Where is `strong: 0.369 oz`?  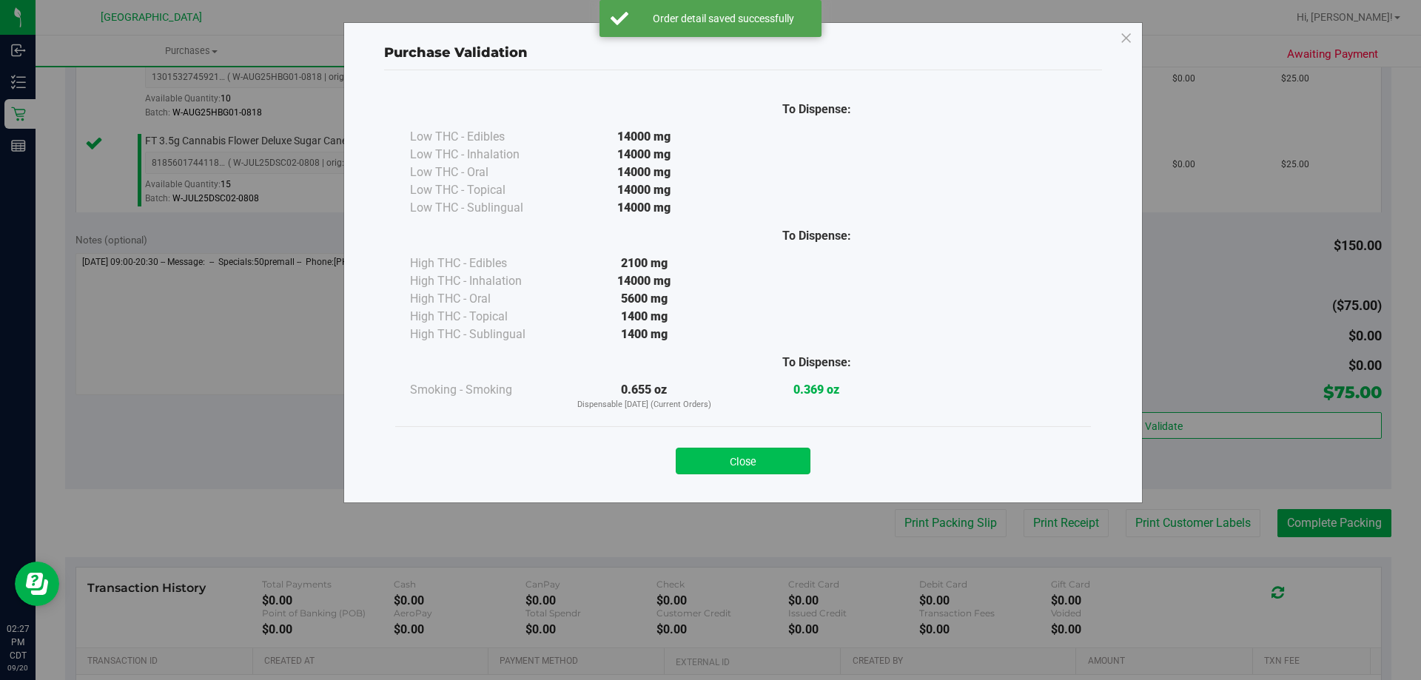 strong: 0.369 oz is located at coordinates (816, 389).